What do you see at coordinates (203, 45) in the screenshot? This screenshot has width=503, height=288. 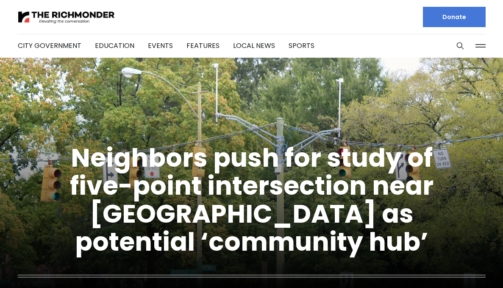 I see `a: Features` at bounding box center [203, 45].